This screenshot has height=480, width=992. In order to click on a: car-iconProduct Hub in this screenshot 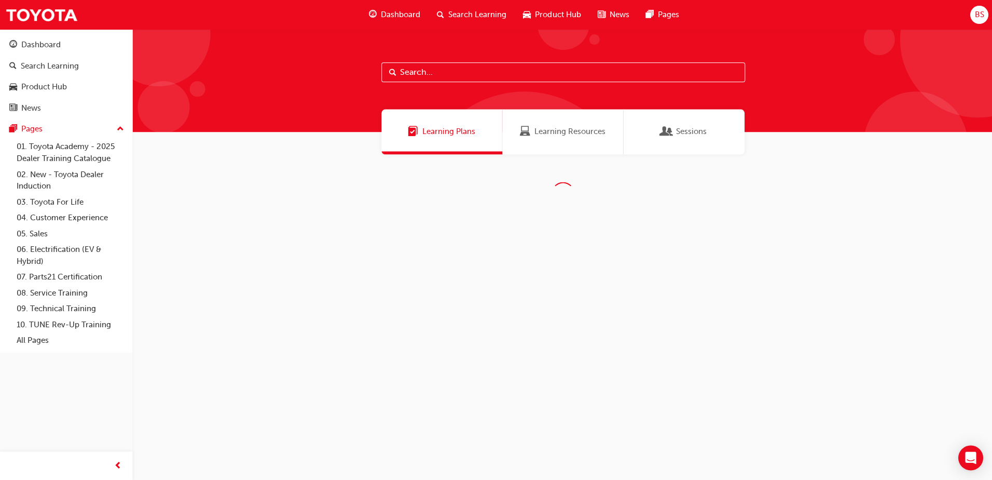, I will do `click(551, 15)`.